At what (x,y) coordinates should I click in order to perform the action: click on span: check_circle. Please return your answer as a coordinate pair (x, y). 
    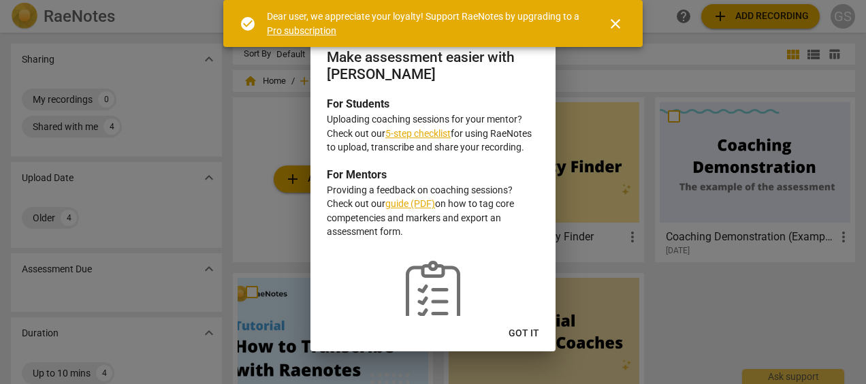
    Looking at the image, I should click on (248, 24).